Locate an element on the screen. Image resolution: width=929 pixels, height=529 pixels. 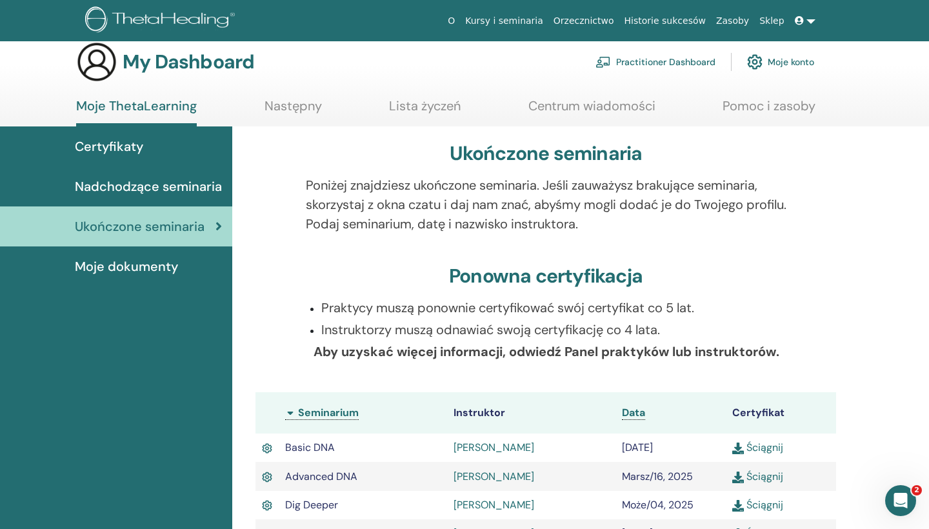
a: Historie sukcesów is located at coordinates (665, 21).